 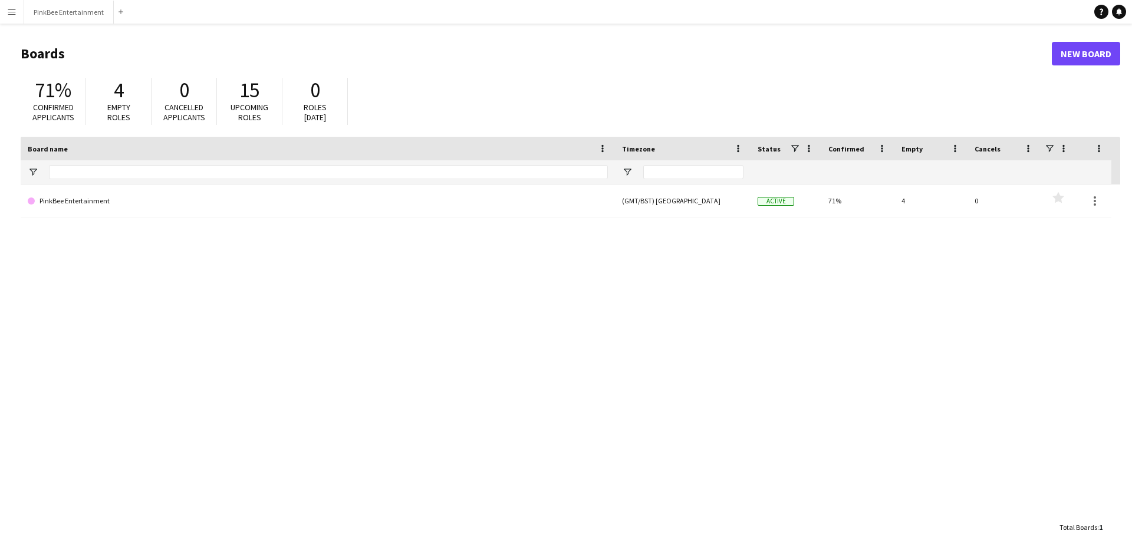 I want to click on span: Board name, so click(x=48, y=149).